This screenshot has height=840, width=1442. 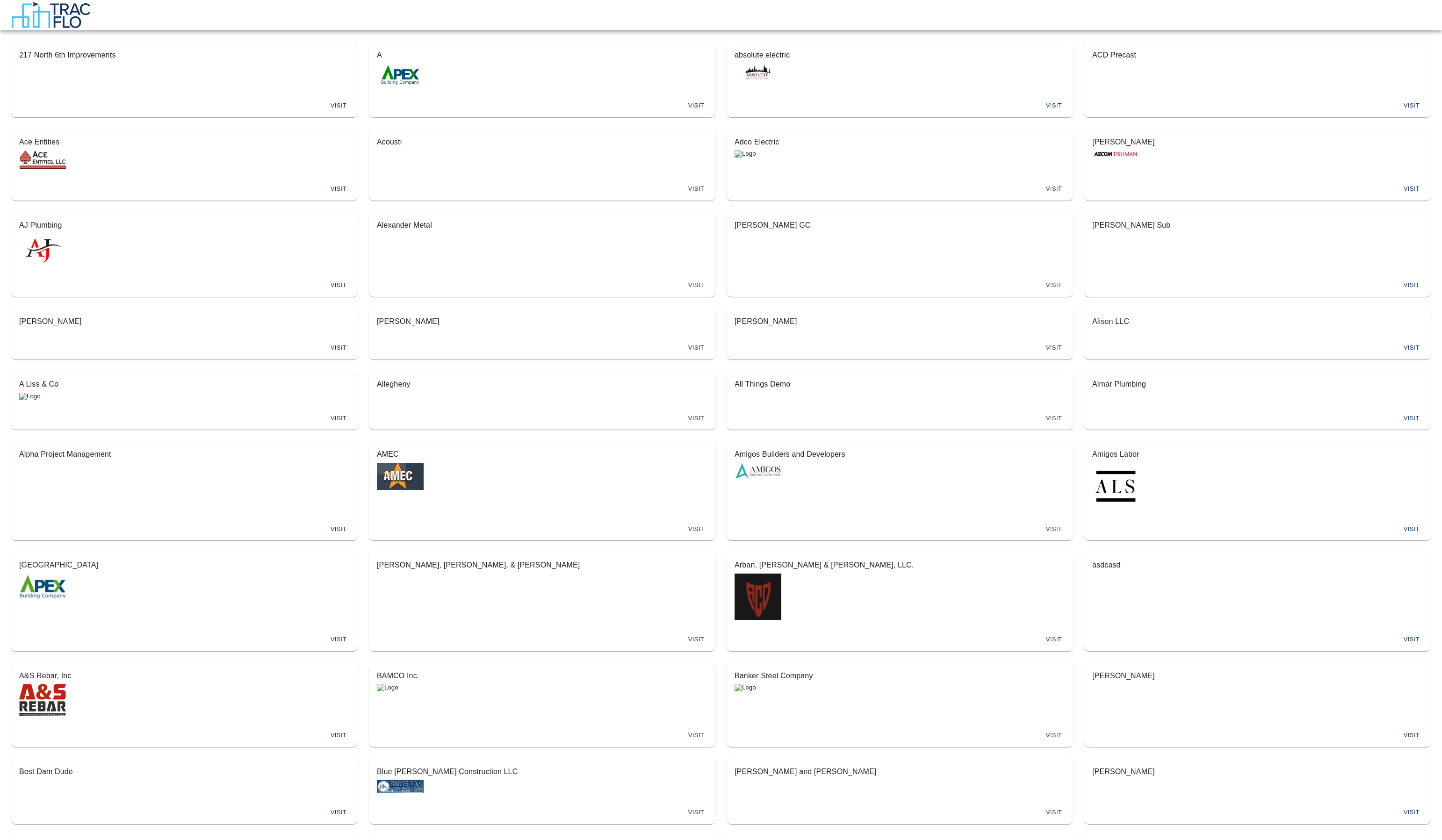 I want to click on button: Adco ElectricLogo, so click(x=900, y=153).